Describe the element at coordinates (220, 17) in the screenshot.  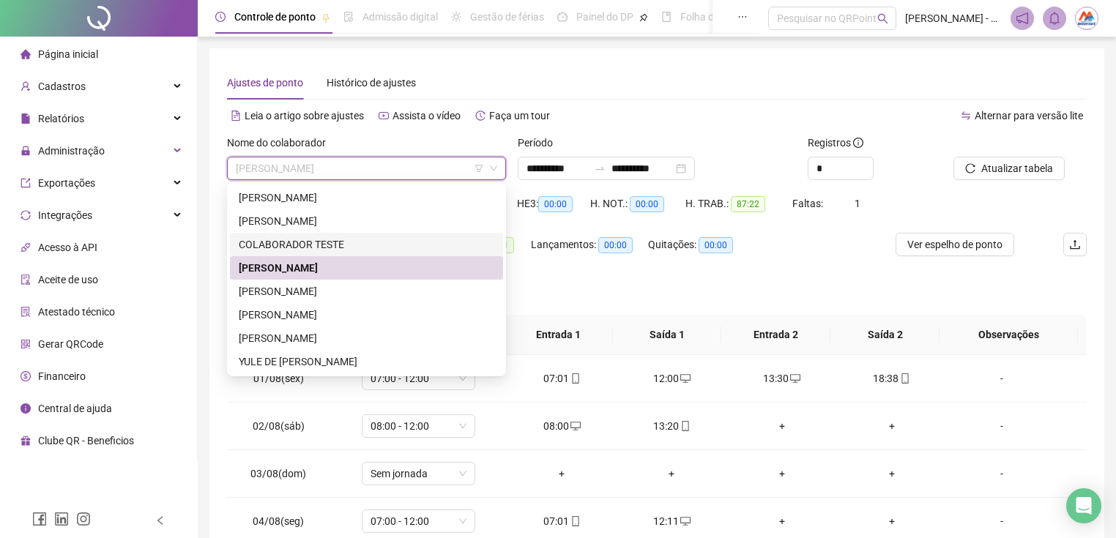
I see `span: clock-circle` at that location.